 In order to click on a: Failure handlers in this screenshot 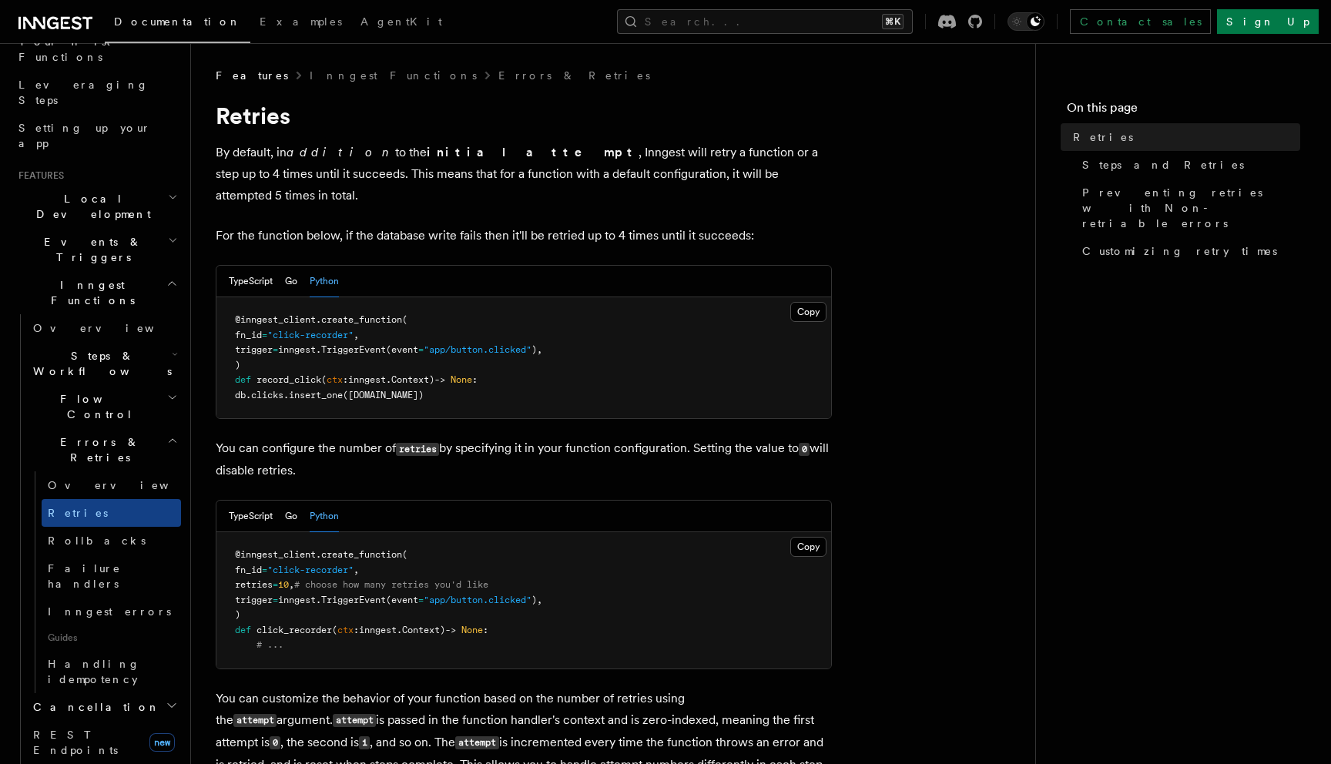, I will do `click(111, 576)`.